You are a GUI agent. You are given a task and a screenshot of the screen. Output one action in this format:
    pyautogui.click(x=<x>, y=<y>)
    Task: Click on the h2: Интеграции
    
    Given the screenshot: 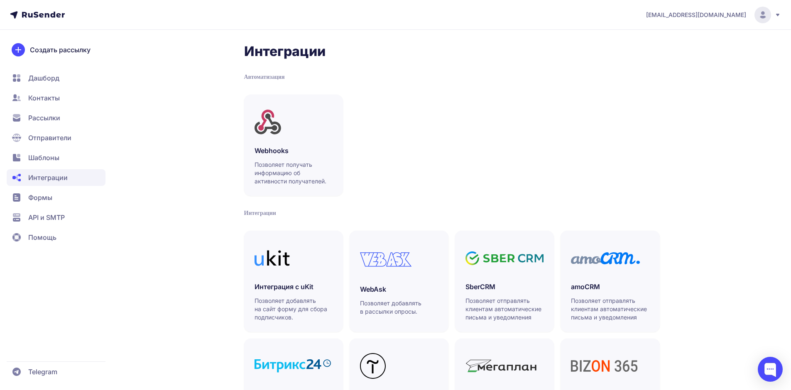 What is the action you would take?
    pyautogui.click(x=452, y=51)
    